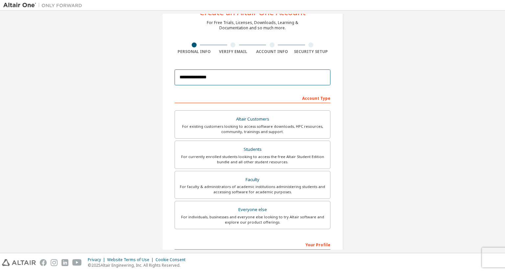 The image size is (505, 272). What do you see at coordinates (19, 262) in the screenshot?
I see `img: altair_logo.svg` at bounding box center [19, 262].